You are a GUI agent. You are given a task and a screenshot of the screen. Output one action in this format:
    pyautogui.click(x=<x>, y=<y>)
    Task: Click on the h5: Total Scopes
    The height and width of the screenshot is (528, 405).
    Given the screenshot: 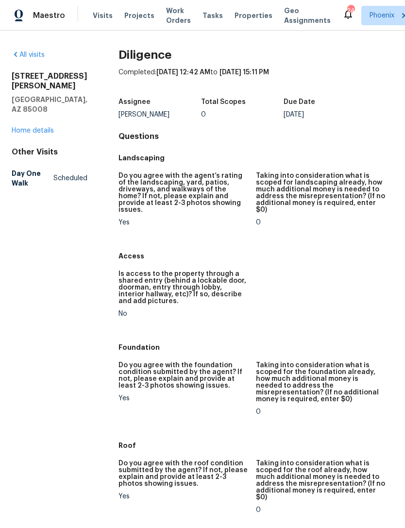 What is the action you would take?
    pyautogui.click(x=223, y=102)
    